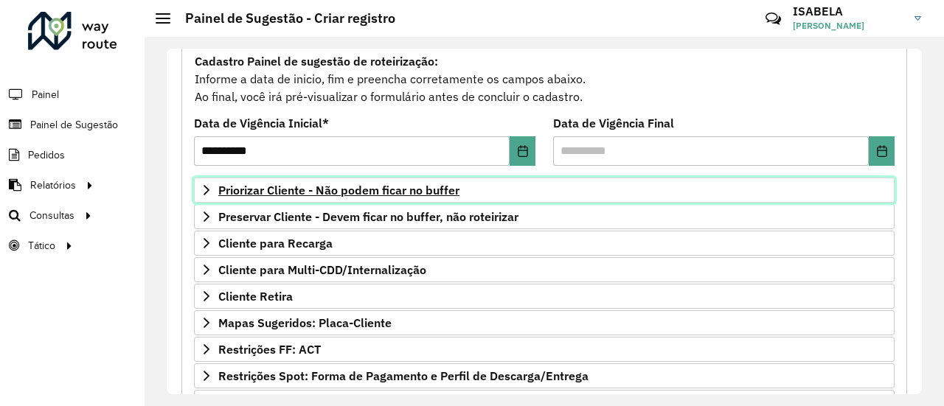  Describe the element at coordinates (773, 18) in the screenshot. I see `a: Contato Rápido` at that location.